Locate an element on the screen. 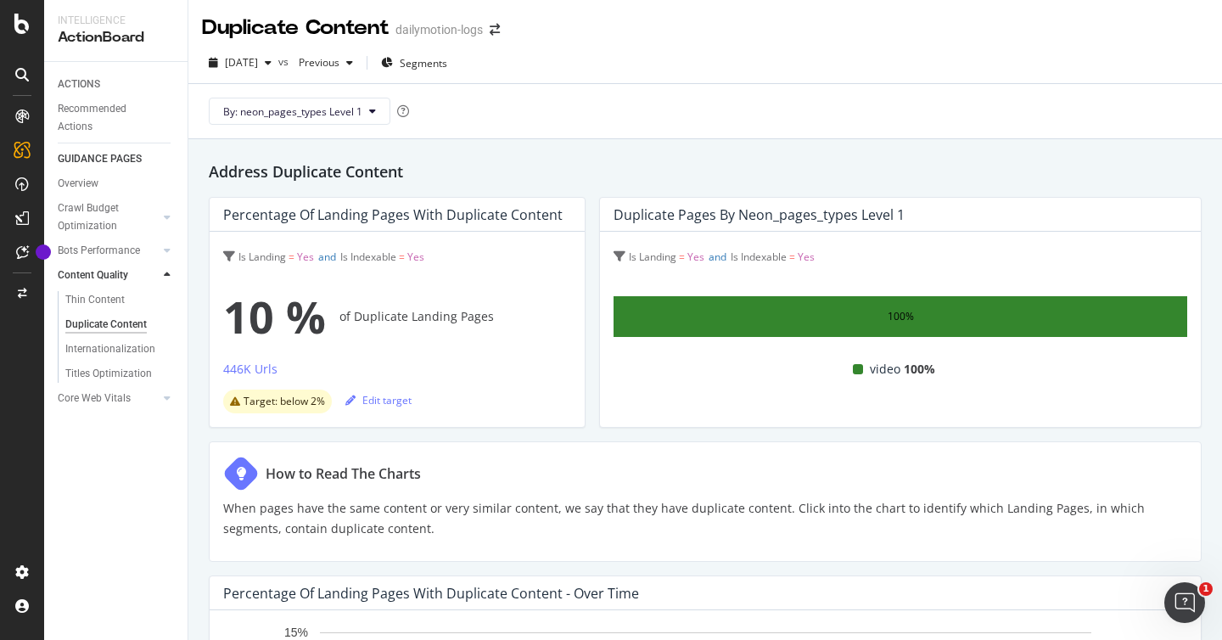 The width and height of the screenshot is (1222, 640). span: 1 is located at coordinates (1206, 589).